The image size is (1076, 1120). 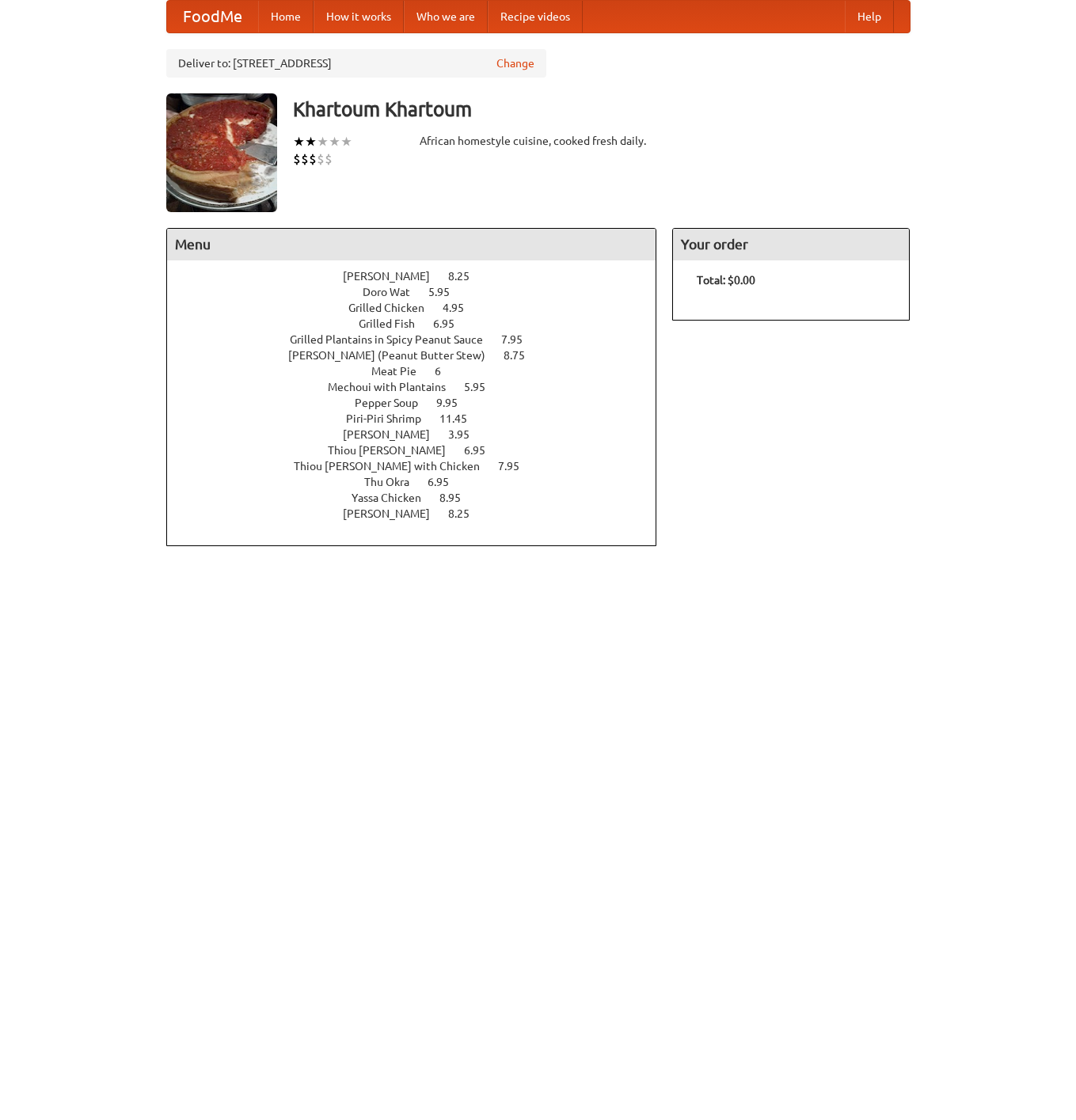 What do you see at coordinates (522, 356) in the screenshot?
I see `span: 8.75` at bounding box center [522, 356].